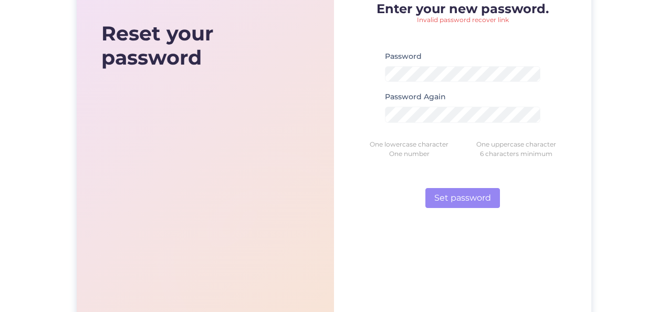  Describe the element at coordinates (205, 45) in the screenshot. I see `div: Reset your password` at that location.